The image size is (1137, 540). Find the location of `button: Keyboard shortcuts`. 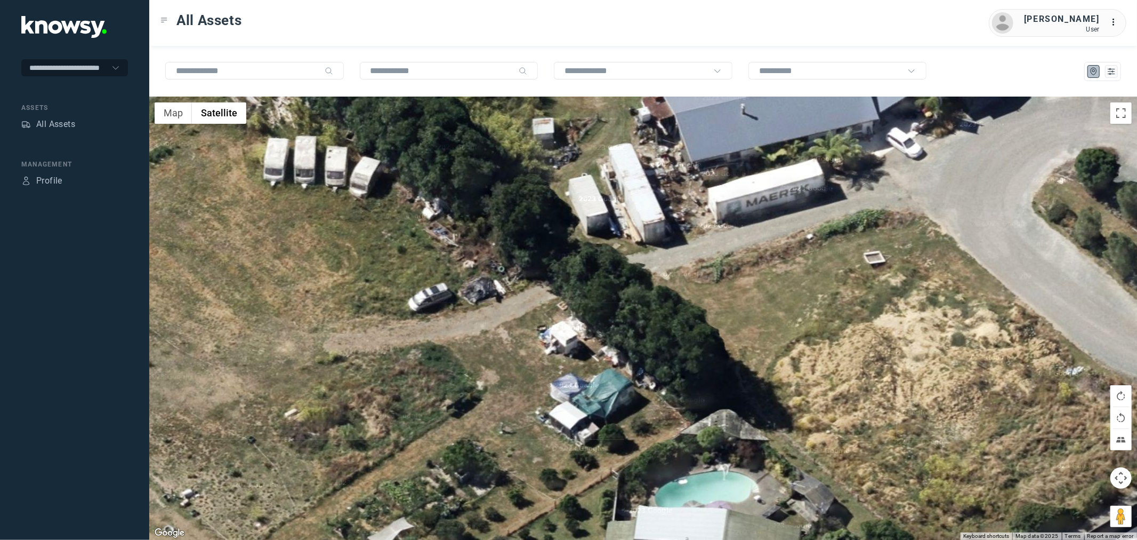

button: Keyboard shortcuts is located at coordinates (986, 536).